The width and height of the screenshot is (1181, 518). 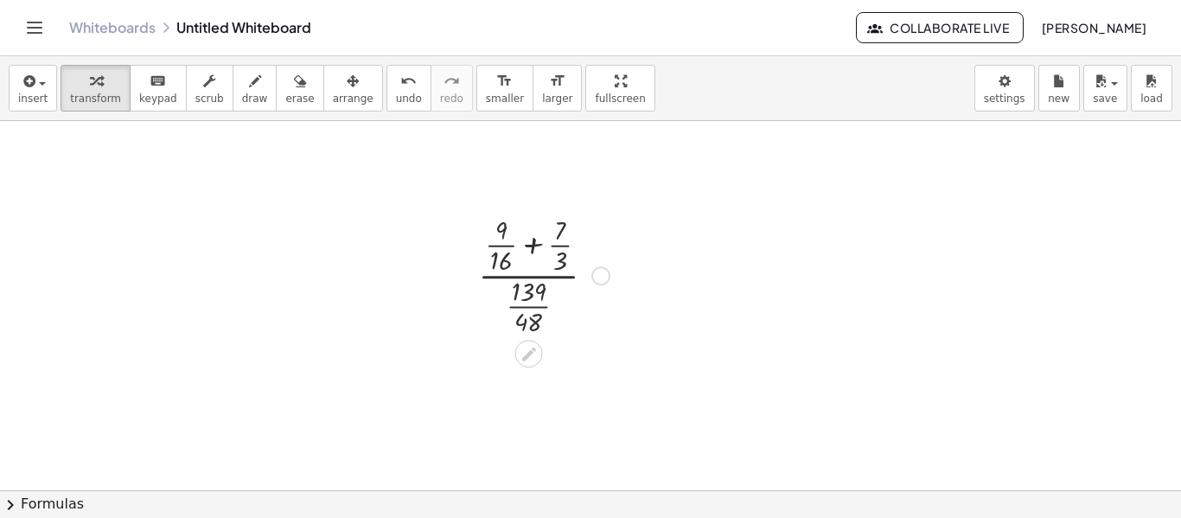 I want to click on span: redo, so click(x=451, y=99).